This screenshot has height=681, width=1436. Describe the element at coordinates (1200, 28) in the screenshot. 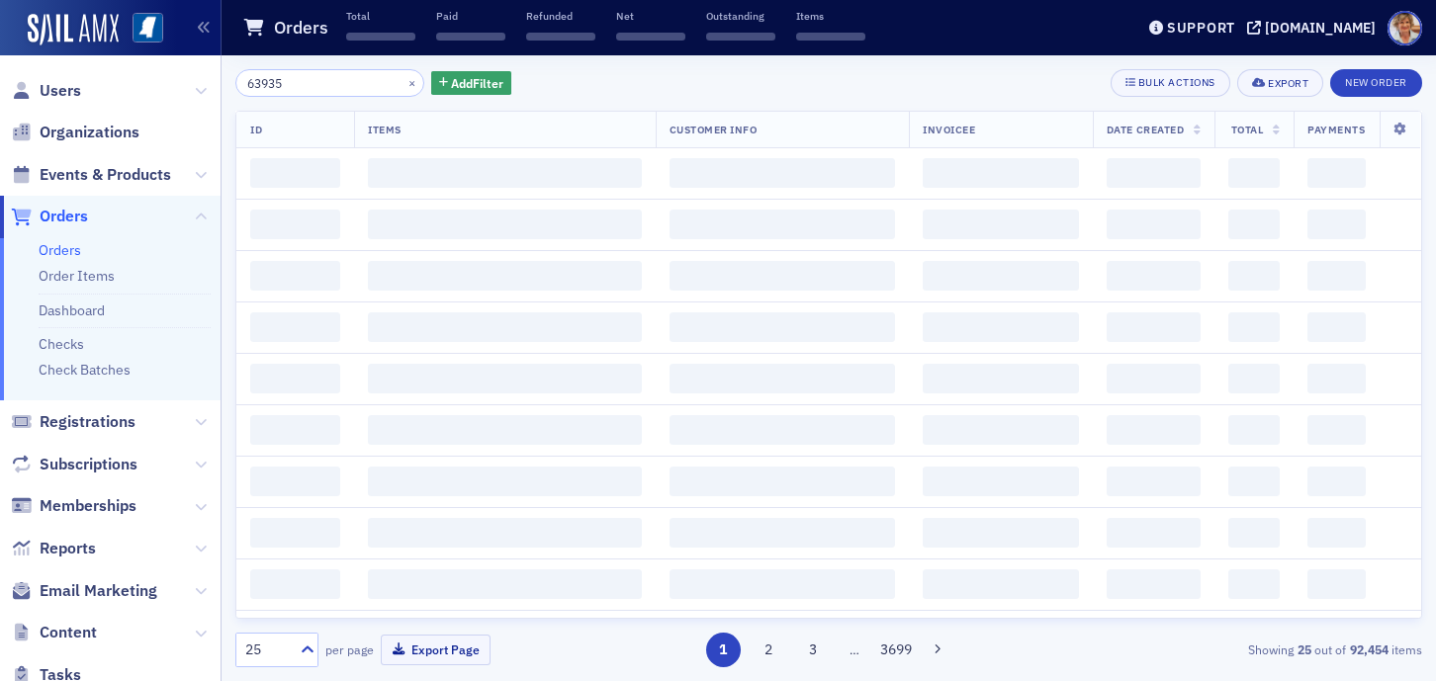

I see `div: Support` at that location.